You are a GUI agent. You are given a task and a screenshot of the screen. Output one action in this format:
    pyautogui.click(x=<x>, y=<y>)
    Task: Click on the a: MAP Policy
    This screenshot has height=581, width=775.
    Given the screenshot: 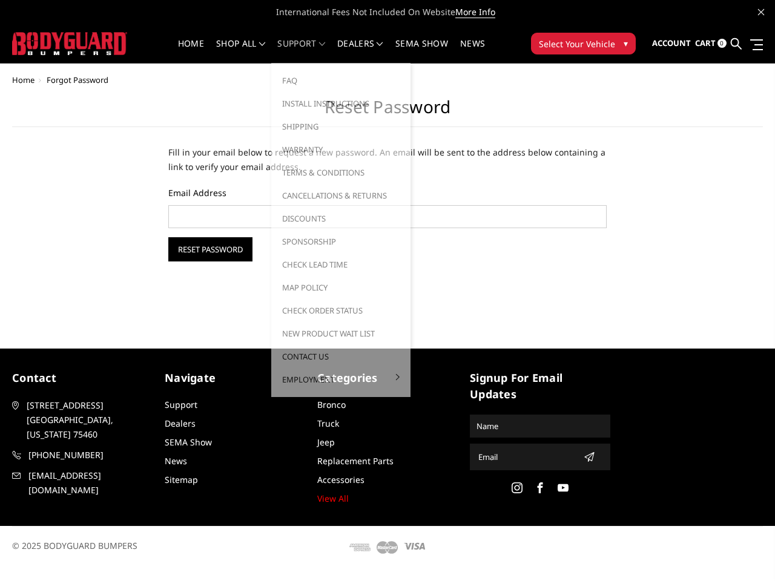 What is the action you would take?
    pyautogui.click(x=341, y=287)
    